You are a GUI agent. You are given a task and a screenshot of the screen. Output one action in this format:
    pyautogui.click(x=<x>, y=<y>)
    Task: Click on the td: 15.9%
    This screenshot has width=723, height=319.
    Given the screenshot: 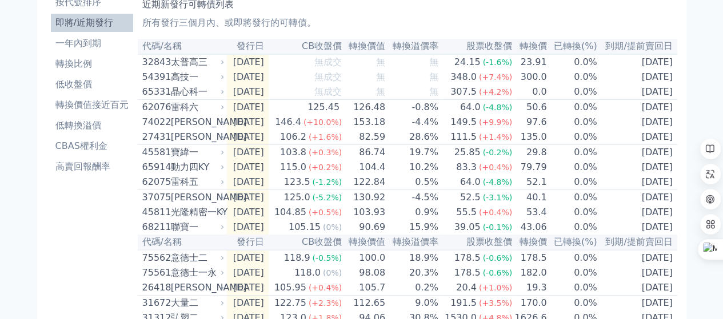 What is the action you would take?
    pyautogui.click(x=412, y=227)
    